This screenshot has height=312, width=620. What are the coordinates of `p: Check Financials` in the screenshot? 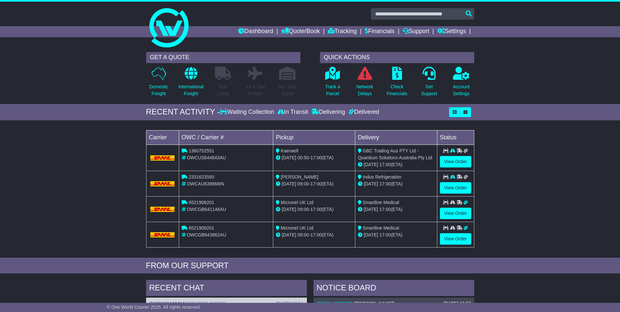 It's located at (397, 90).